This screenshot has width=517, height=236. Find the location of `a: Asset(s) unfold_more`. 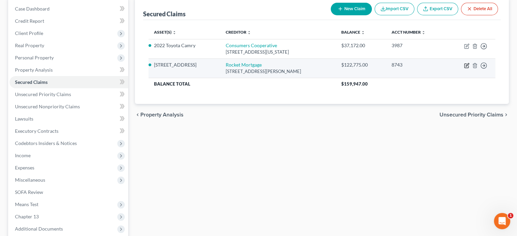

a: Asset(s) unfold_more is located at coordinates (165, 32).